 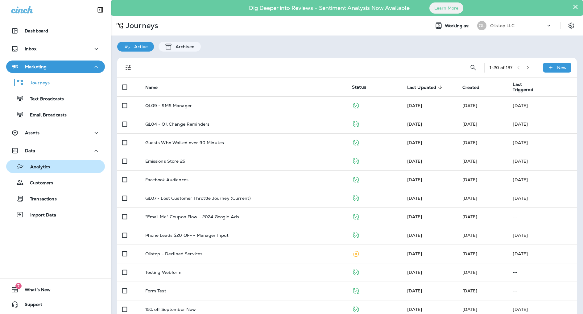 I want to click on button: Filters, so click(x=128, y=68).